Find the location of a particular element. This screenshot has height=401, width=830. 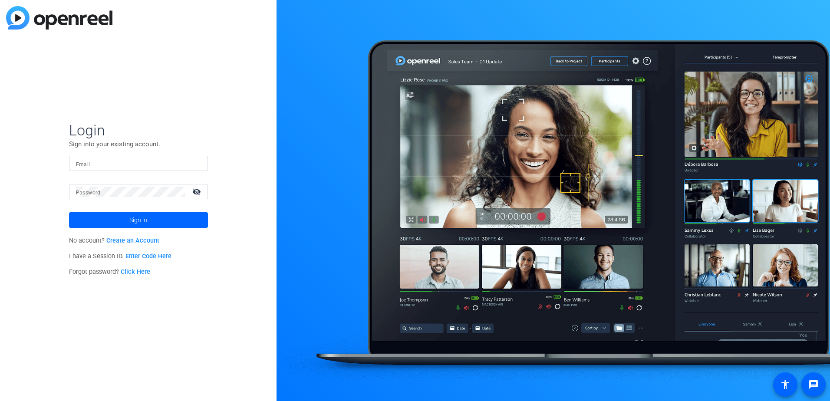

a: Click Here is located at coordinates (135, 272).